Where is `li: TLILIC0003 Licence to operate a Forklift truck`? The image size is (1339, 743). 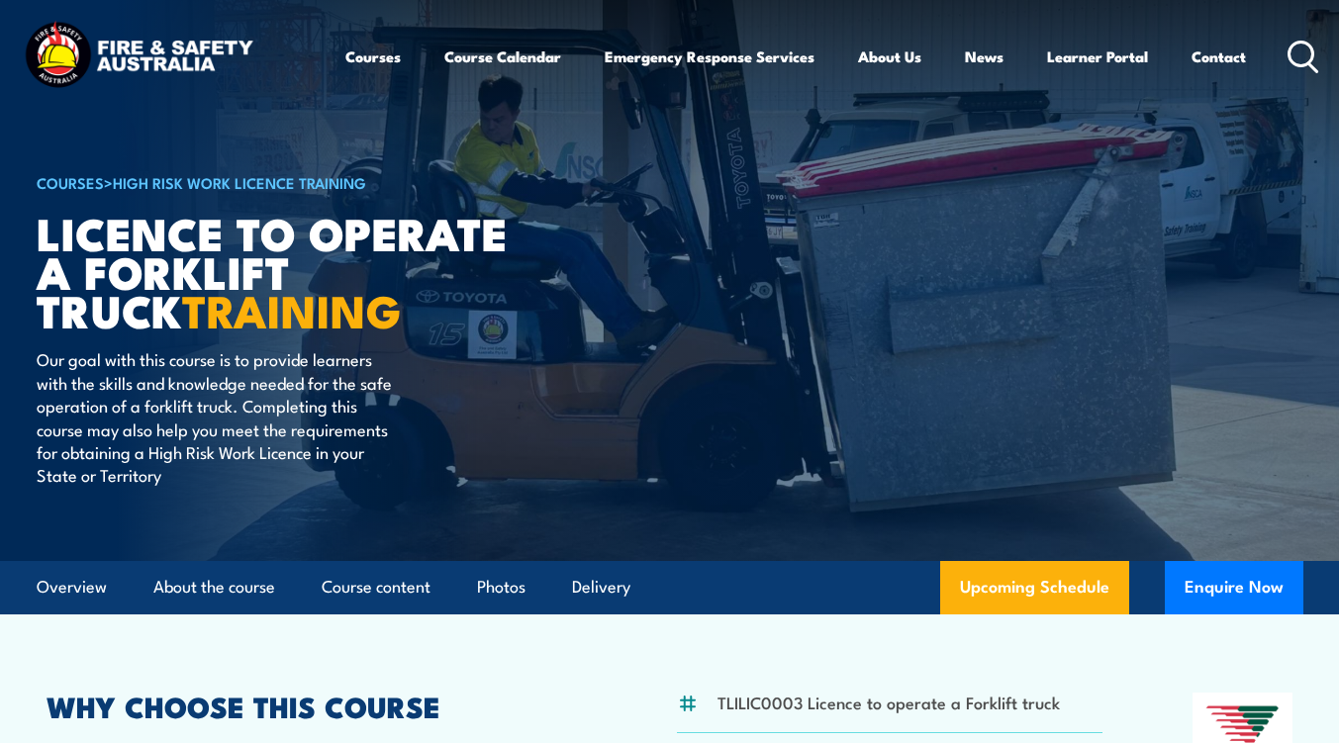 li: TLILIC0003 Licence to operate a Forklift truck is located at coordinates (888, 701).